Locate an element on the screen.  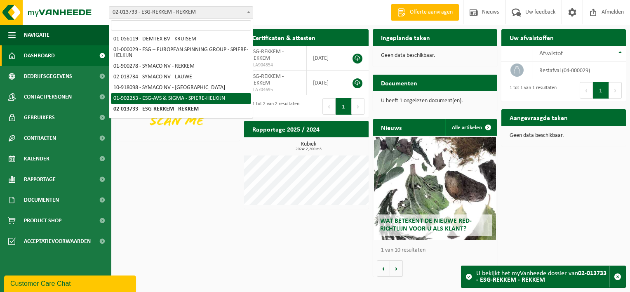
li: 02-013733 - ESG-REKKEM - REKKEM is located at coordinates (181, 109).